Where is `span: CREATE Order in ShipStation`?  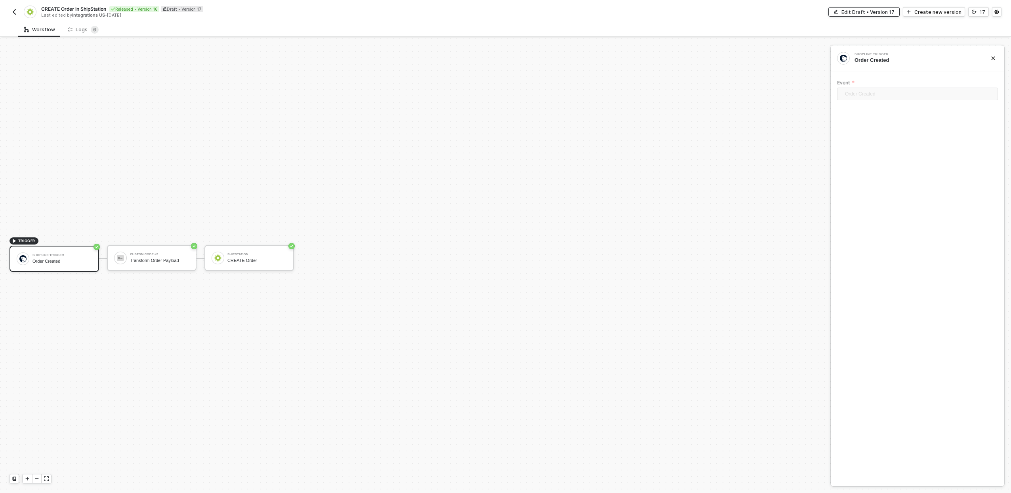 span: CREATE Order in ShipStation is located at coordinates (74, 9).